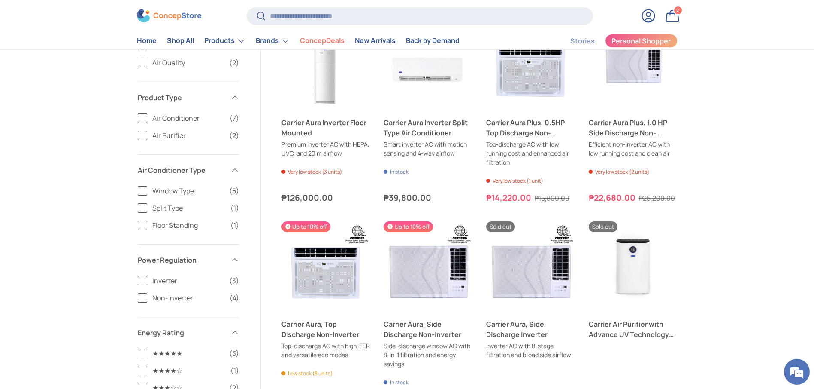 The height and width of the screenshot is (389, 814). Describe the element at coordinates (322, 41) in the screenshot. I see `a: ConcepDeals` at that location.